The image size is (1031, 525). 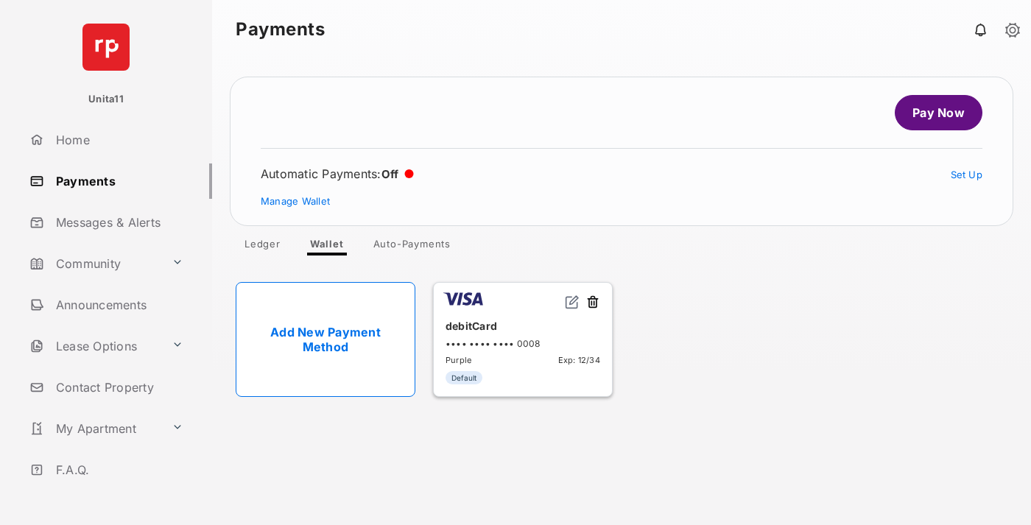 What do you see at coordinates (412, 247) in the screenshot?
I see `a: Auto-Payments` at bounding box center [412, 247].